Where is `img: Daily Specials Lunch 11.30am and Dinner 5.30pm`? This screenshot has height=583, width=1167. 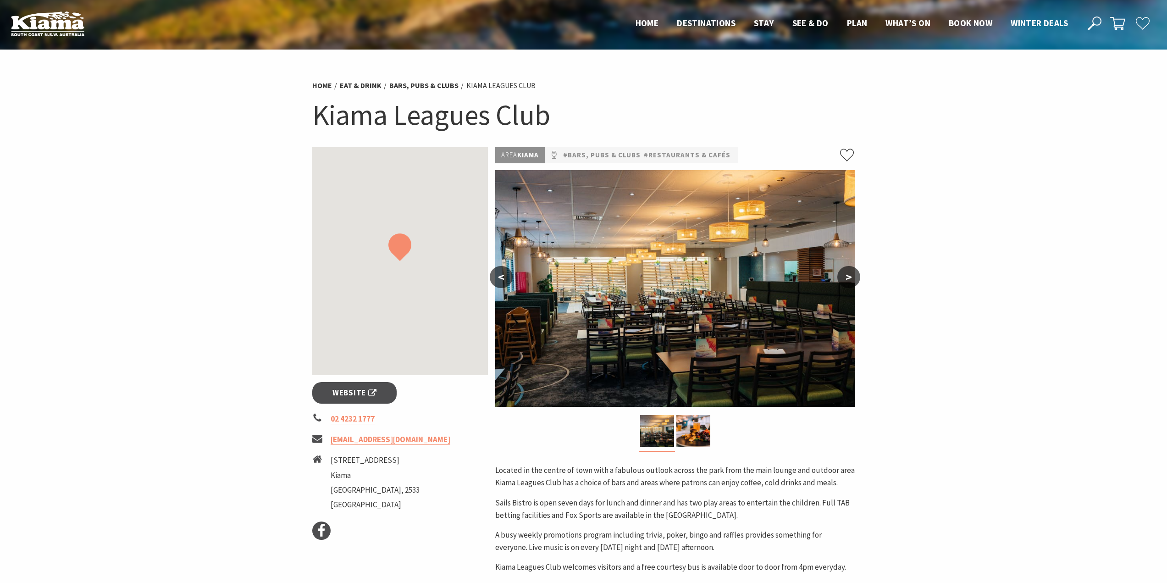 img: Daily Specials Lunch 11.30am and Dinner 5.30pm is located at coordinates (693, 431).